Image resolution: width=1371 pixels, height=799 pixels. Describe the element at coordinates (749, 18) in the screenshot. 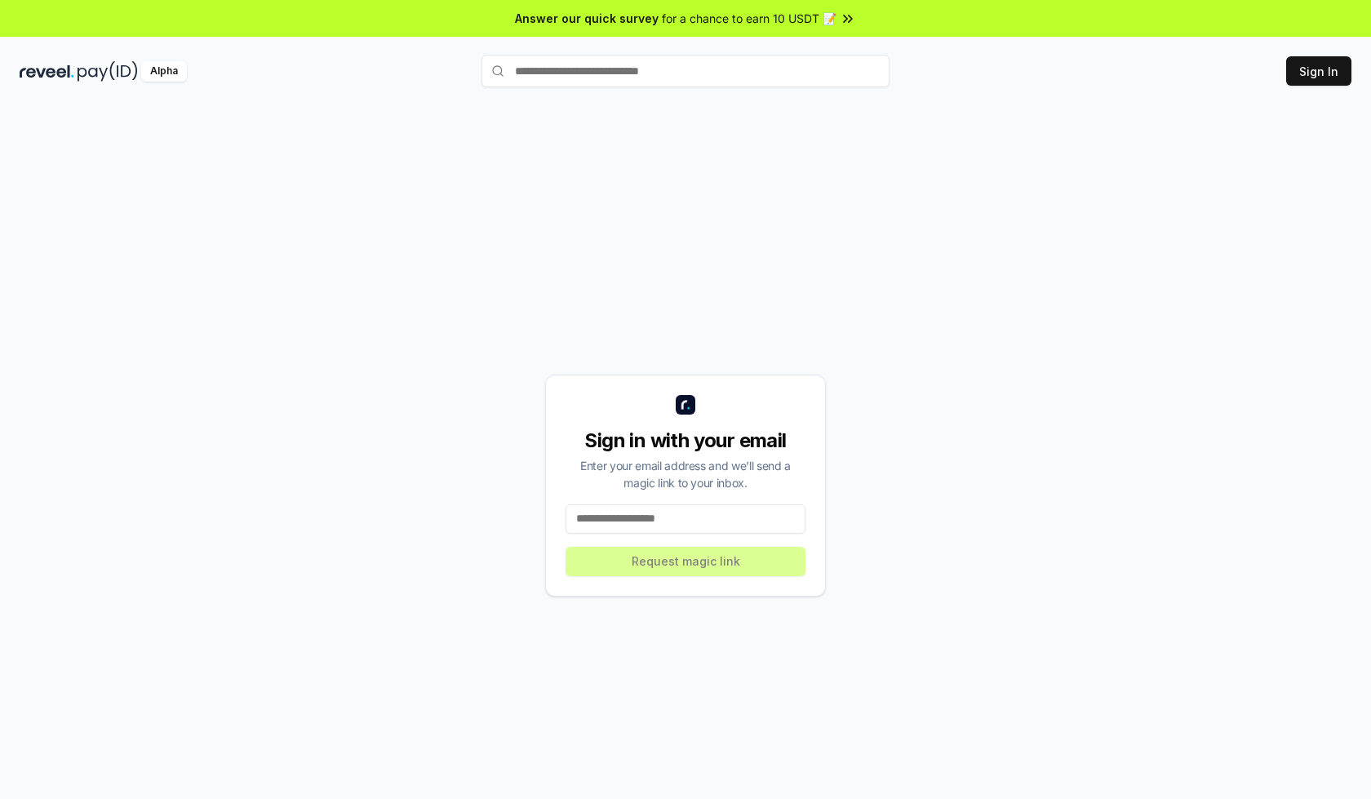

I see `span: for a chance to earn 10 USDT 📝` at that location.